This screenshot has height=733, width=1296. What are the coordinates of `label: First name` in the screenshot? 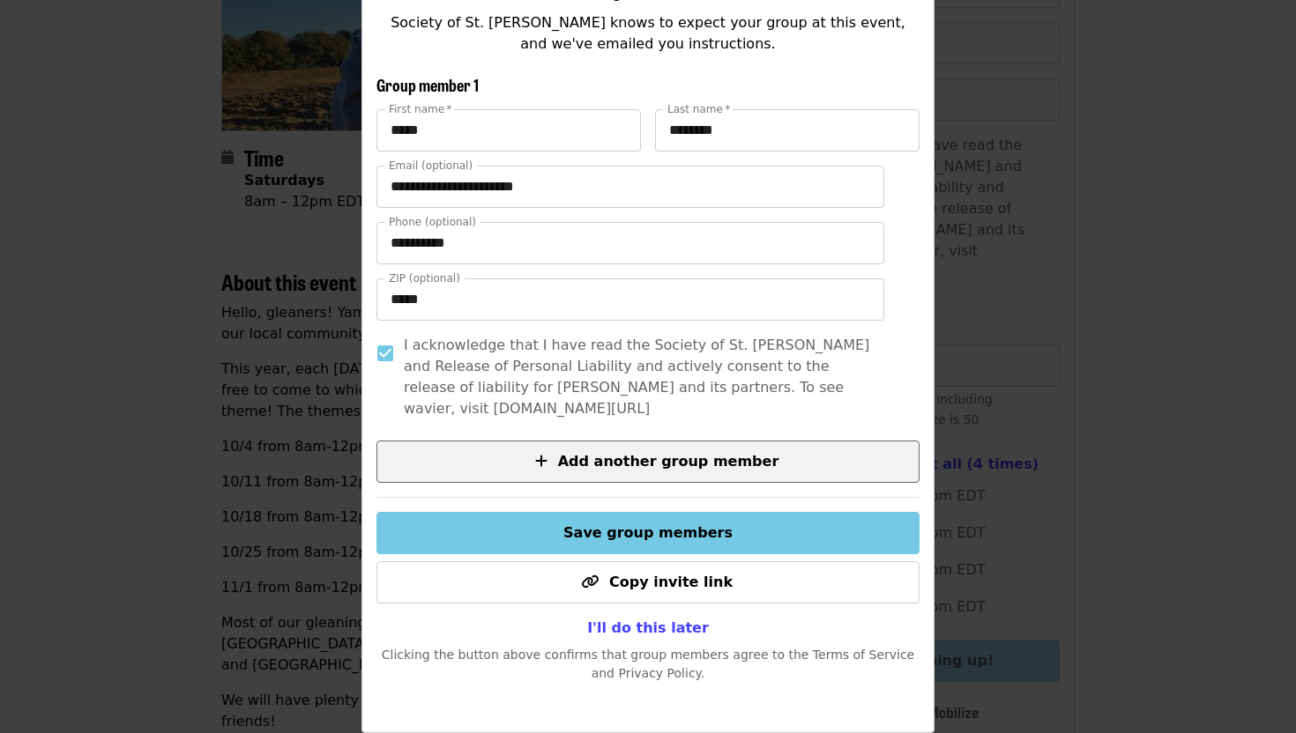 It's located at (420, 109).